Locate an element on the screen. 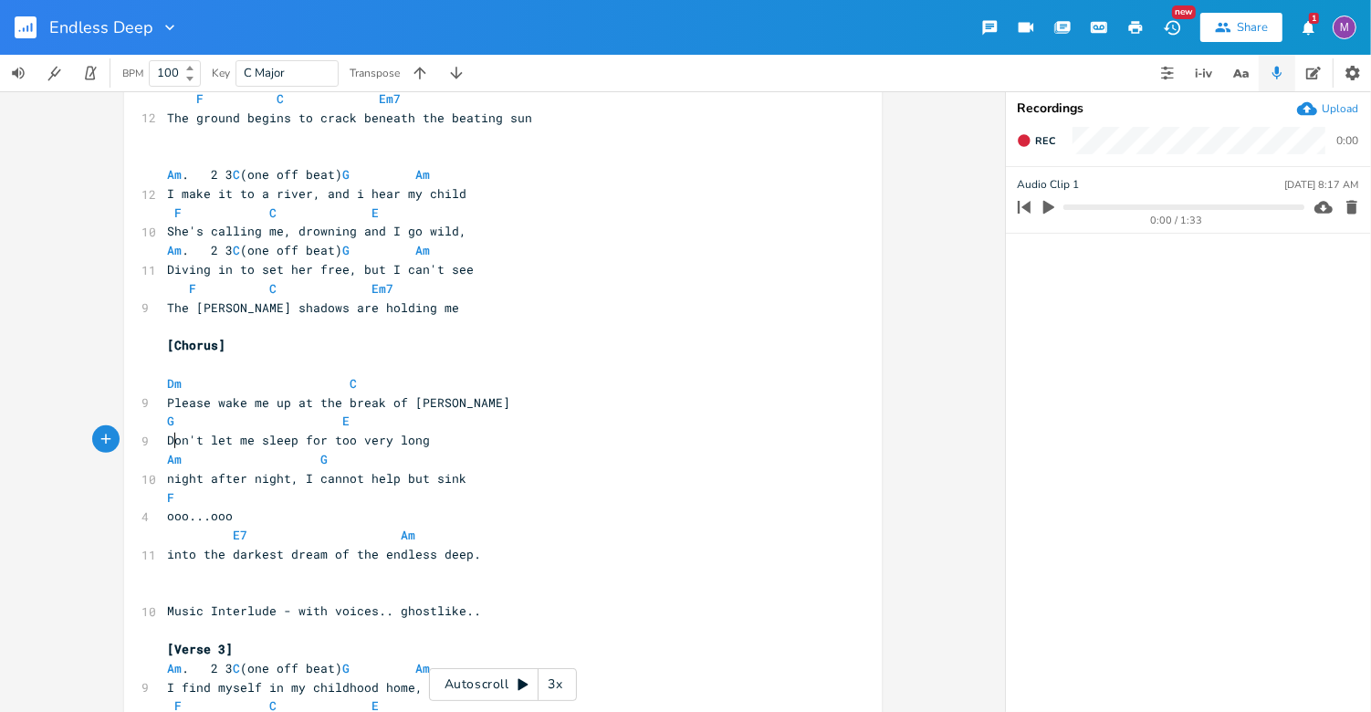 The height and width of the screenshot is (712, 1371). span: into the darkest dream of the endless deep. is located at coordinates (325, 554).